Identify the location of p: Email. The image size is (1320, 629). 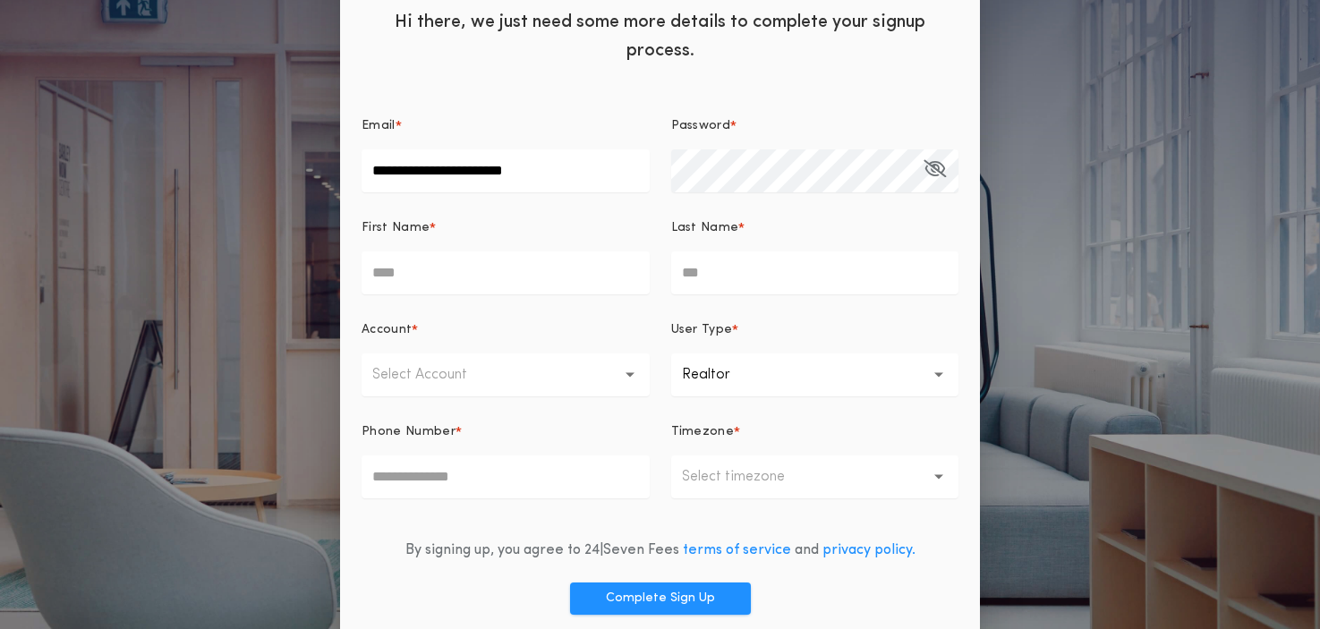
(378, 126).